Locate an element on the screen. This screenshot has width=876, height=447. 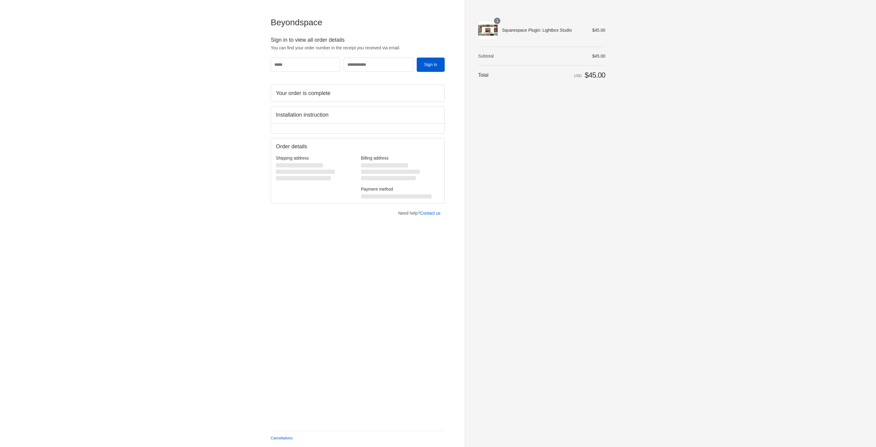
span: 1 is located at coordinates (497, 21).